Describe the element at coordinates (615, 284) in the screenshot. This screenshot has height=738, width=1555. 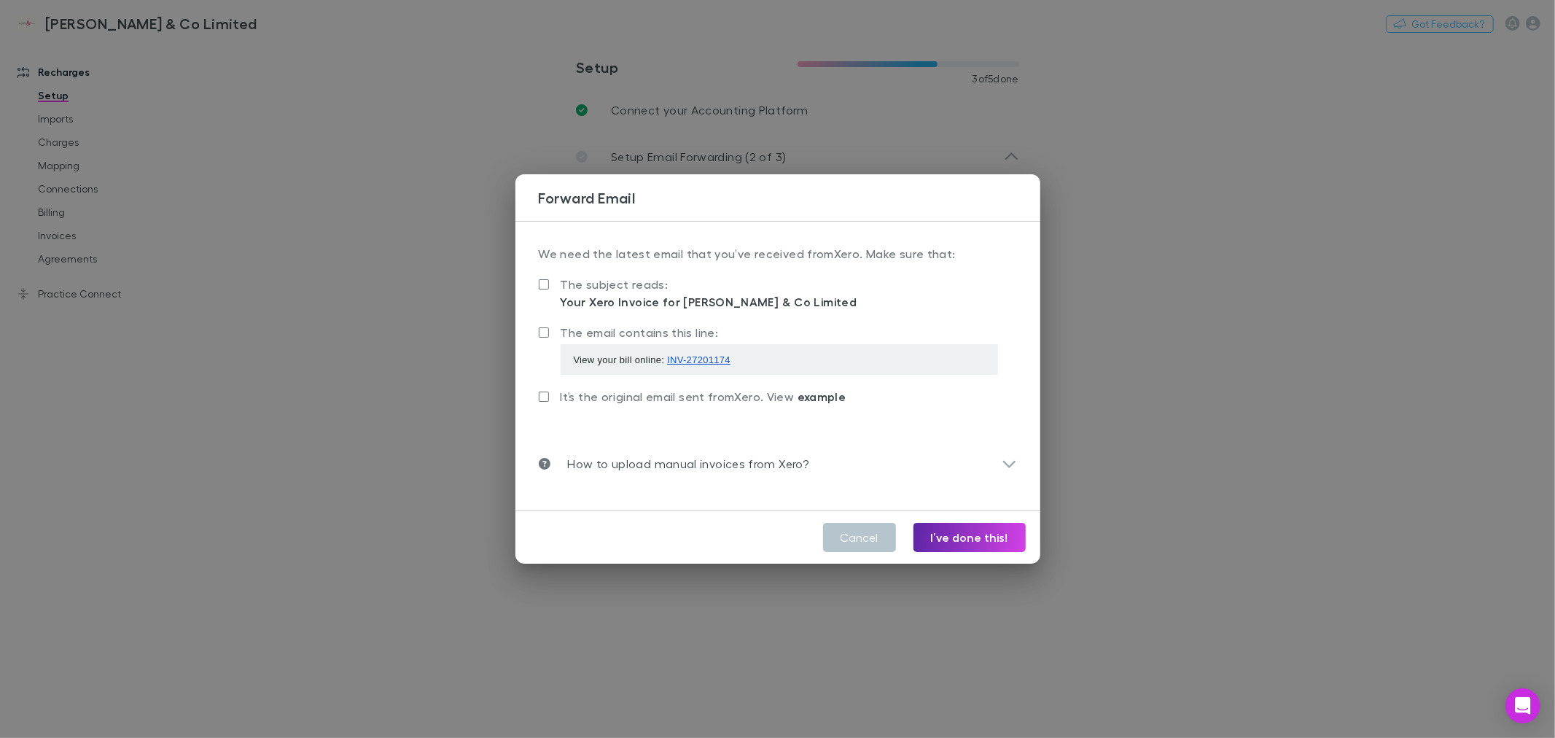
I see `span: The subject reads:` at that location.